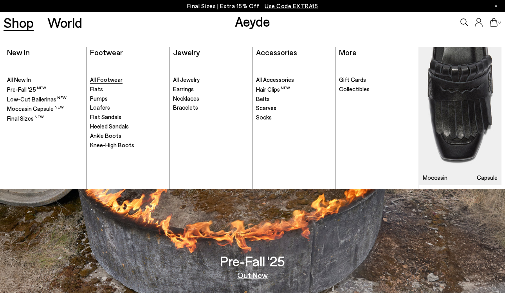  I want to click on a: Bracelets, so click(210, 108).